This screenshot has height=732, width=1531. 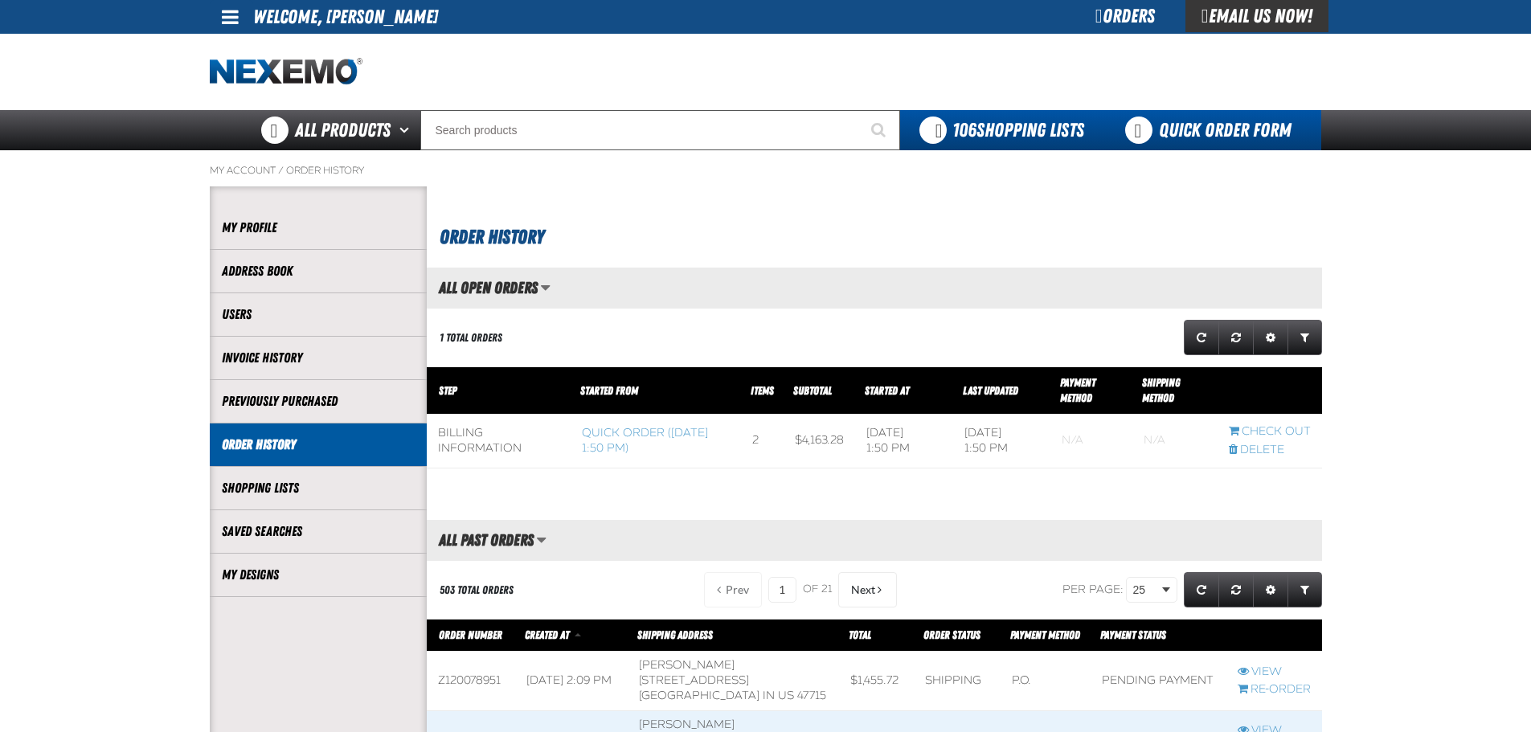 What do you see at coordinates (547, 635) in the screenshot?
I see `span: Created At` at bounding box center [547, 635].